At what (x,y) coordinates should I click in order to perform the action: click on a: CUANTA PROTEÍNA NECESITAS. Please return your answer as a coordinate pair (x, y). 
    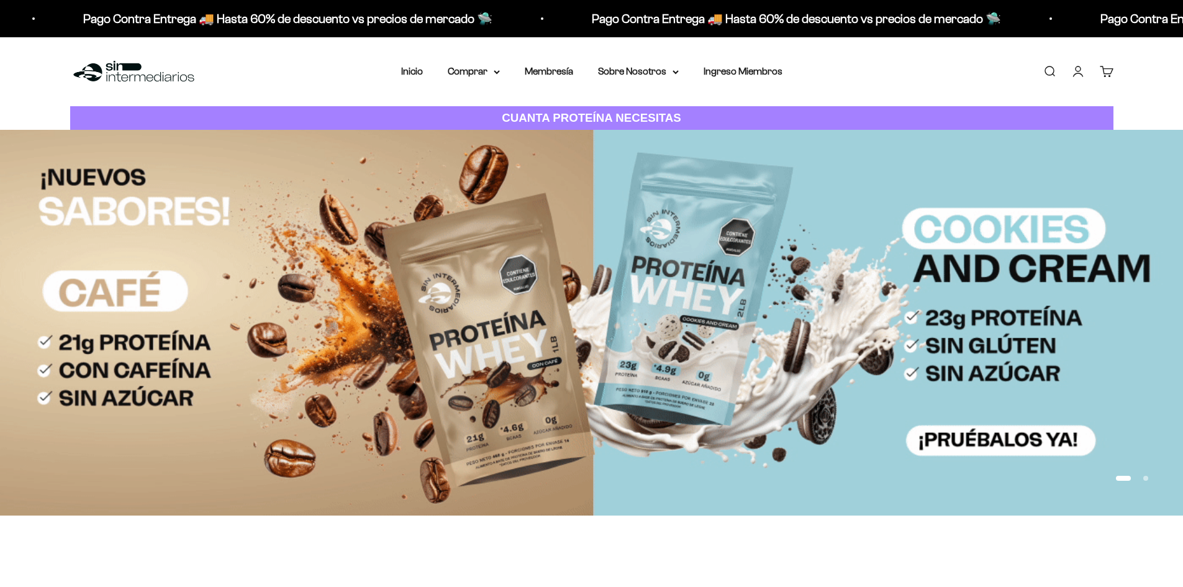
    Looking at the image, I should click on (592, 118).